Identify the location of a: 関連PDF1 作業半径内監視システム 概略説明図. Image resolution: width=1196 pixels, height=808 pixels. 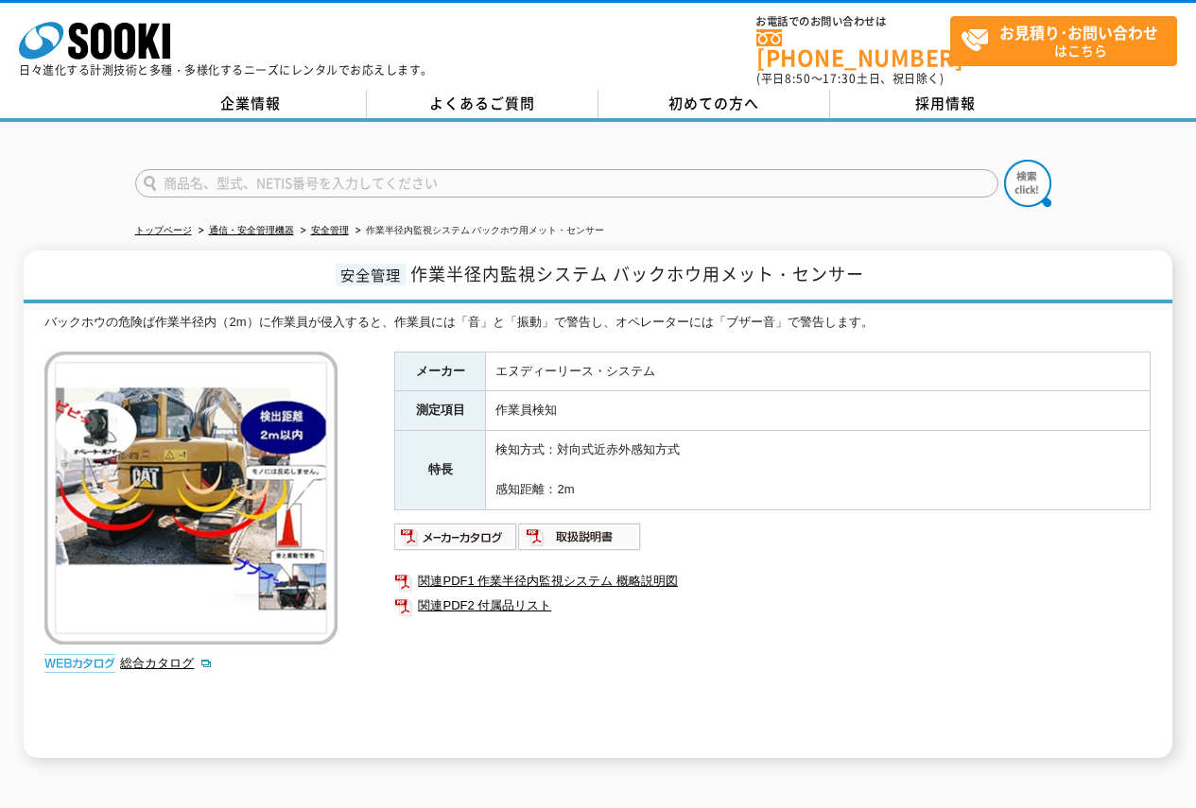
(772, 581).